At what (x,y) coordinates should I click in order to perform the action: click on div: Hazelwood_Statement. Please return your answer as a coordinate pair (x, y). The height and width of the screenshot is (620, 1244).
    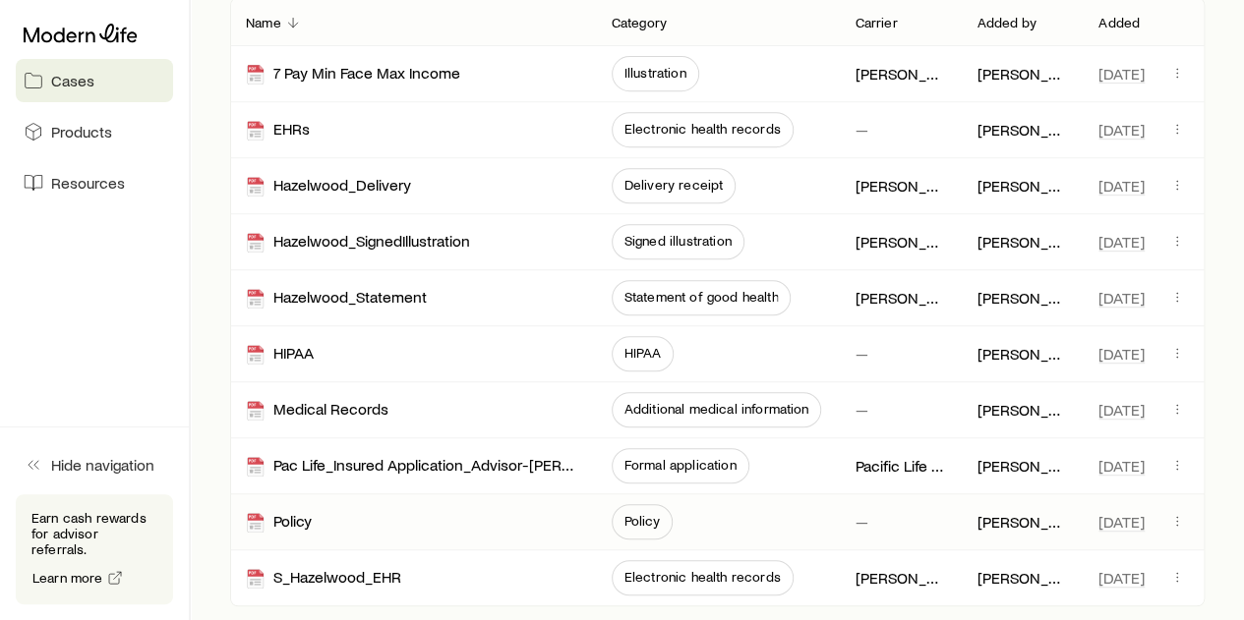
    Looking at the image, I should click on (336, 298).